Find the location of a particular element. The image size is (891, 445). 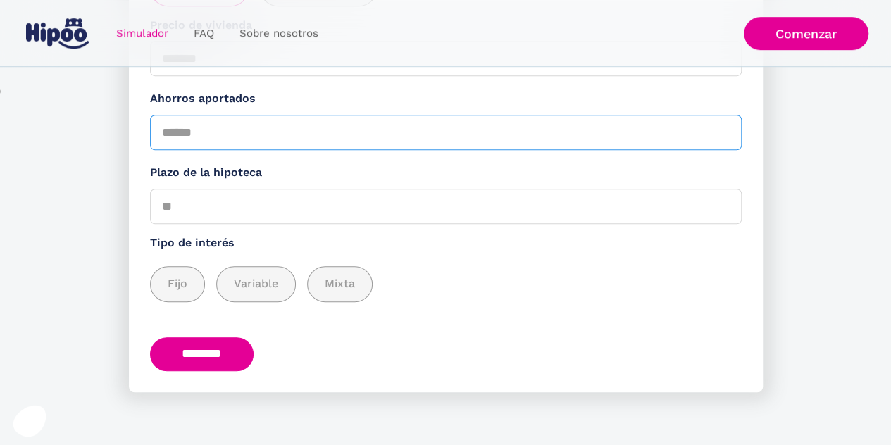

div: add_description_here is located at coordinates (446, 284).